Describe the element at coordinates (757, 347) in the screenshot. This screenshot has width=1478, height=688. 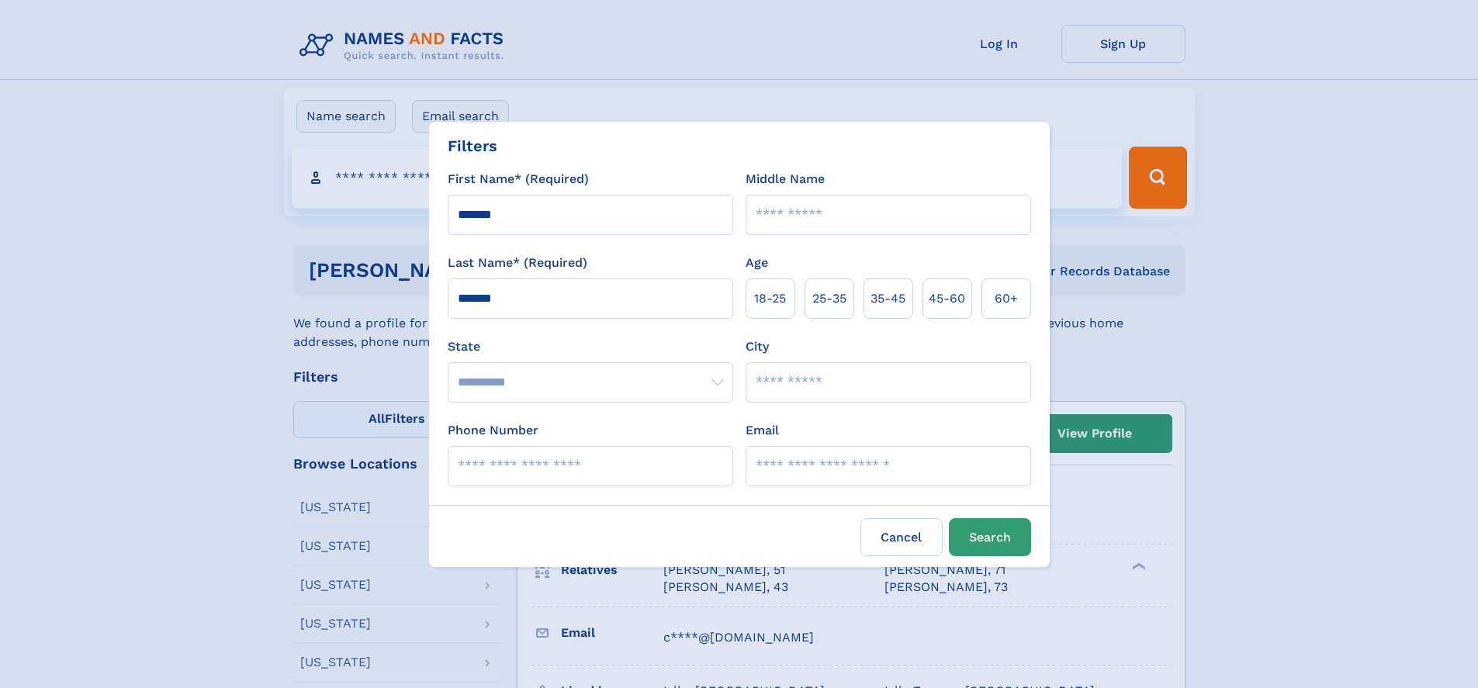
I see `label: City` at that location.